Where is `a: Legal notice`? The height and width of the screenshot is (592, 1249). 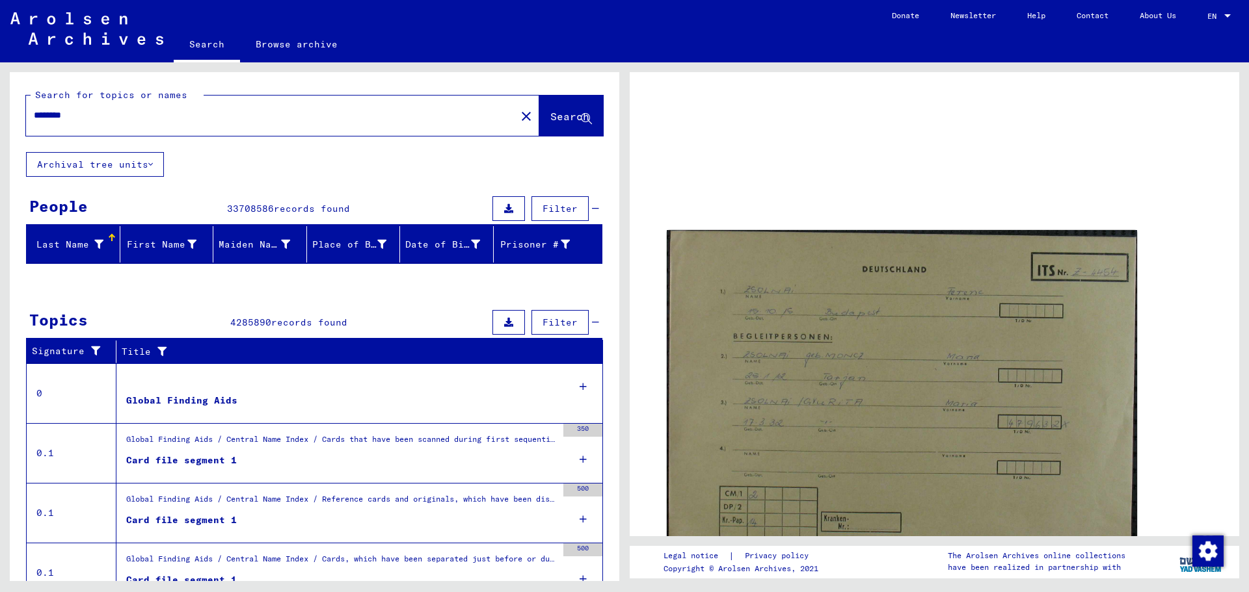 a: Legal notice is located at coordinates (696, 556).